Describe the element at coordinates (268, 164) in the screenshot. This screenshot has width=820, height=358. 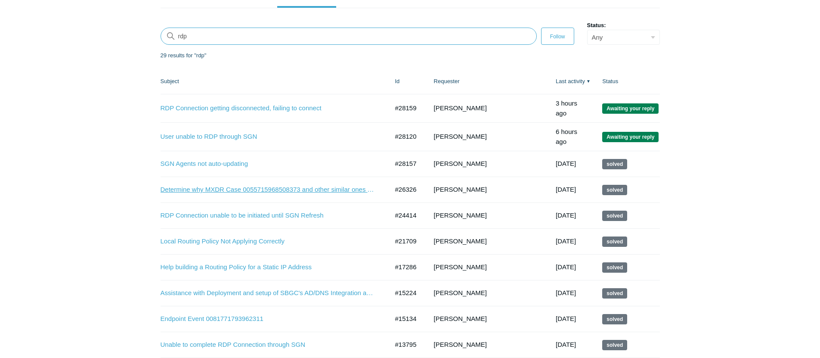
I see `a: SGN Agents not auto-updating` at that location.